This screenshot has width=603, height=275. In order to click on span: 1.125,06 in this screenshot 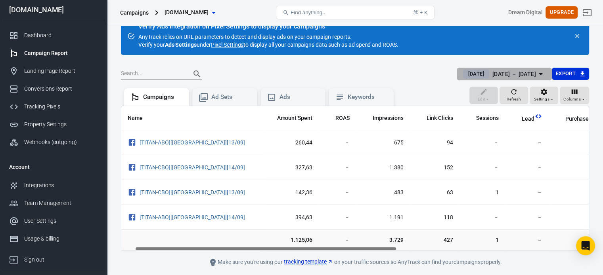, I will do `click(290, 240)`.